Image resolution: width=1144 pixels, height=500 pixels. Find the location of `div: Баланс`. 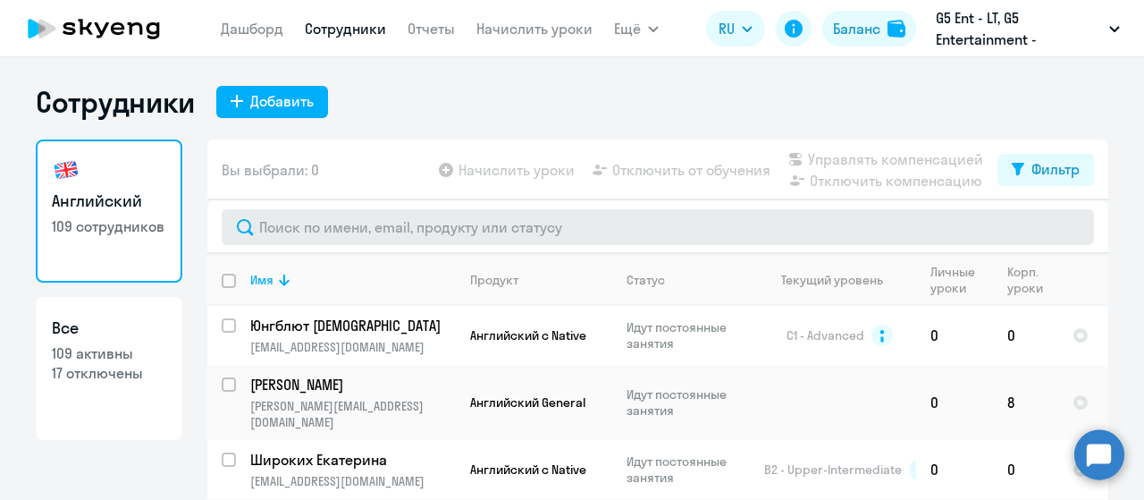

div: Баланс is located at coordinates (856, 29).